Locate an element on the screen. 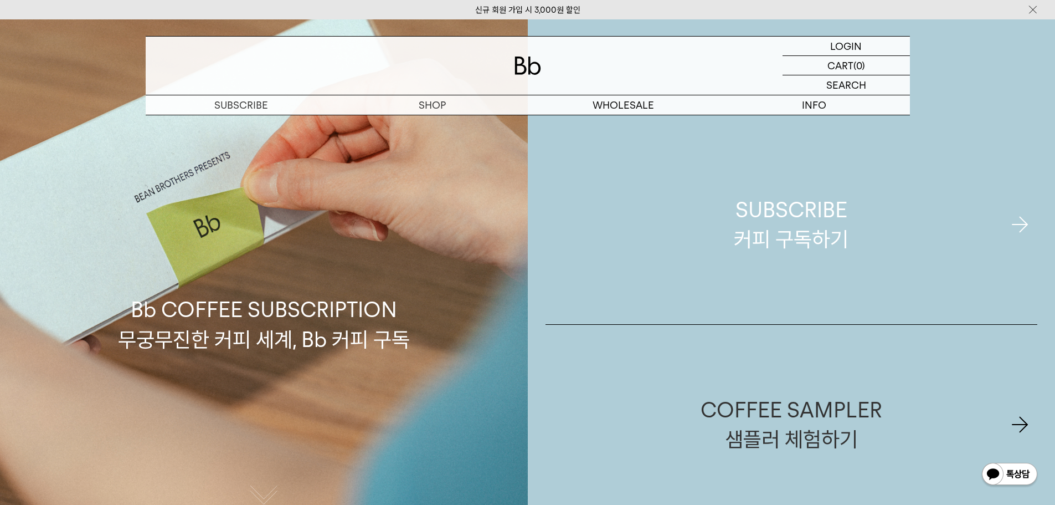  p: SEARCH is located at coordinates (846, 85).